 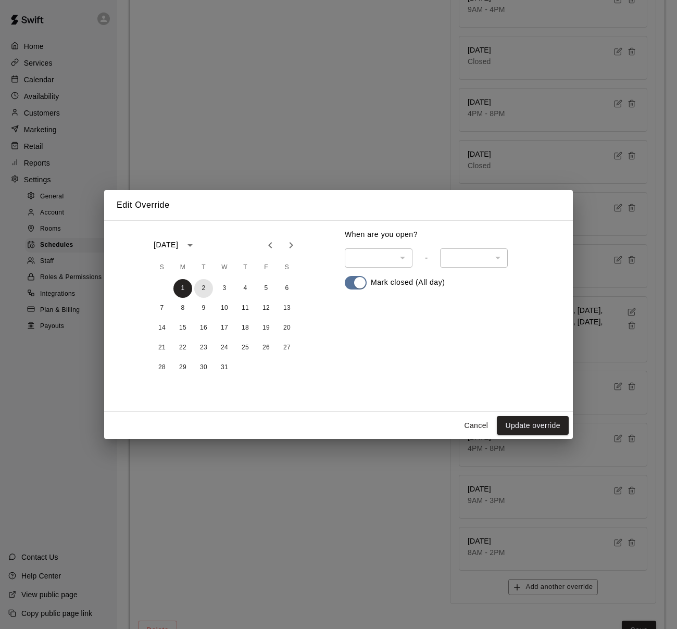 I want to click on button: Update override, so click(x=533, y=425).